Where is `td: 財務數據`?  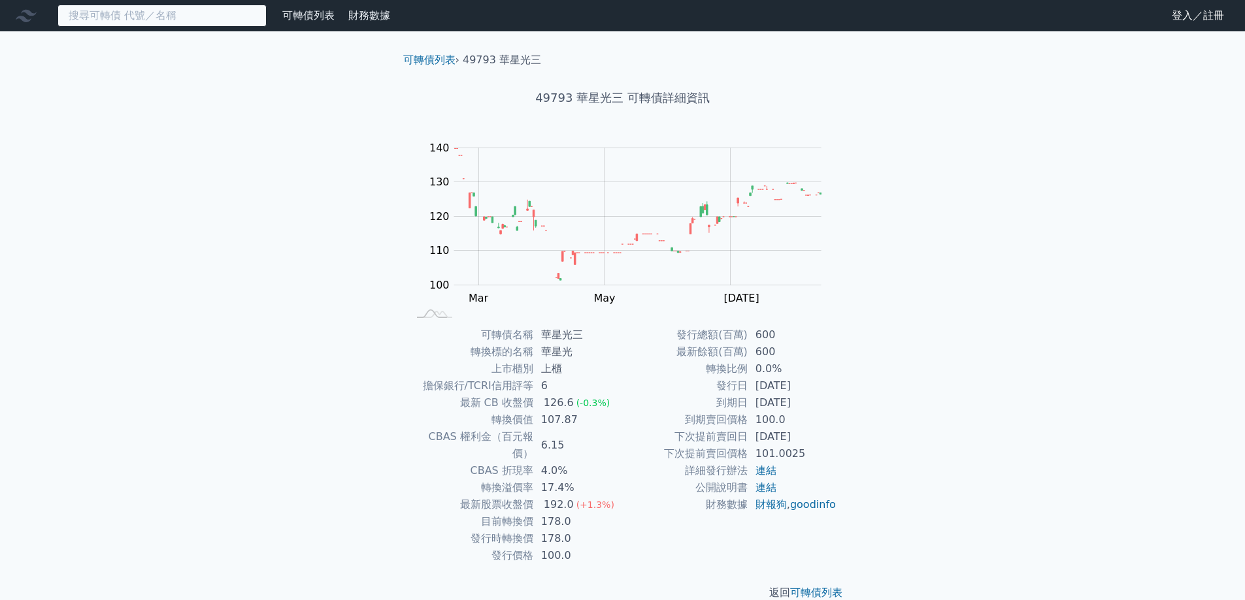 td: 財務數據 is located at coordinates (685, 505).